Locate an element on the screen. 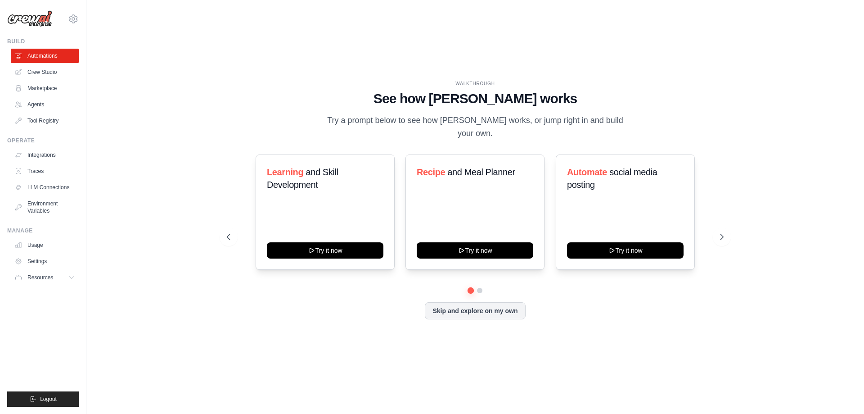 Image resolution: width=864 pixels, height=414 pixels. a: Integrations is located at coordinates (45, 155).